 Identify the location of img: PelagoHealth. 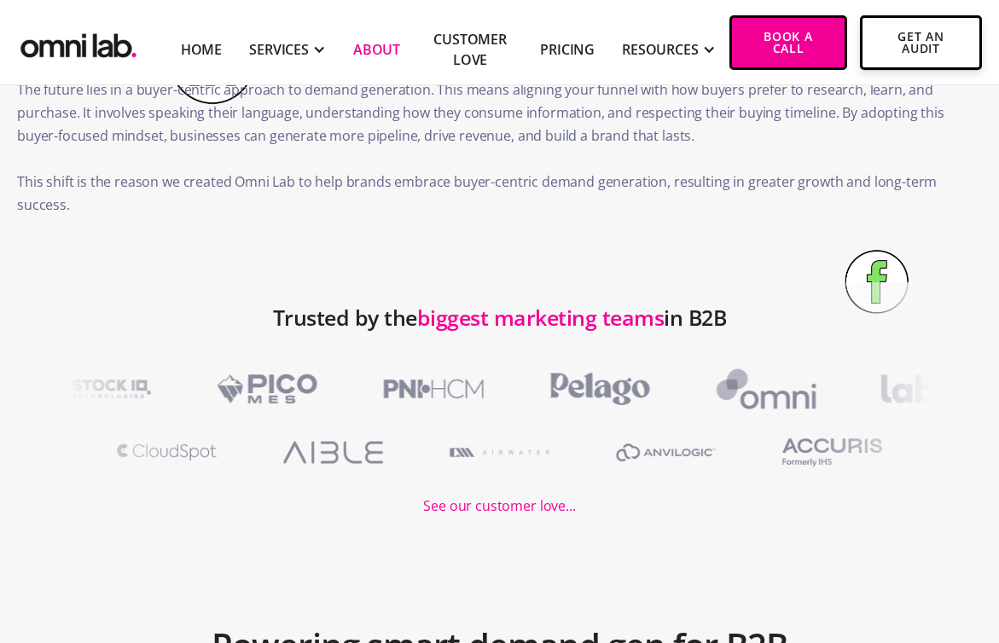
(571, 389).